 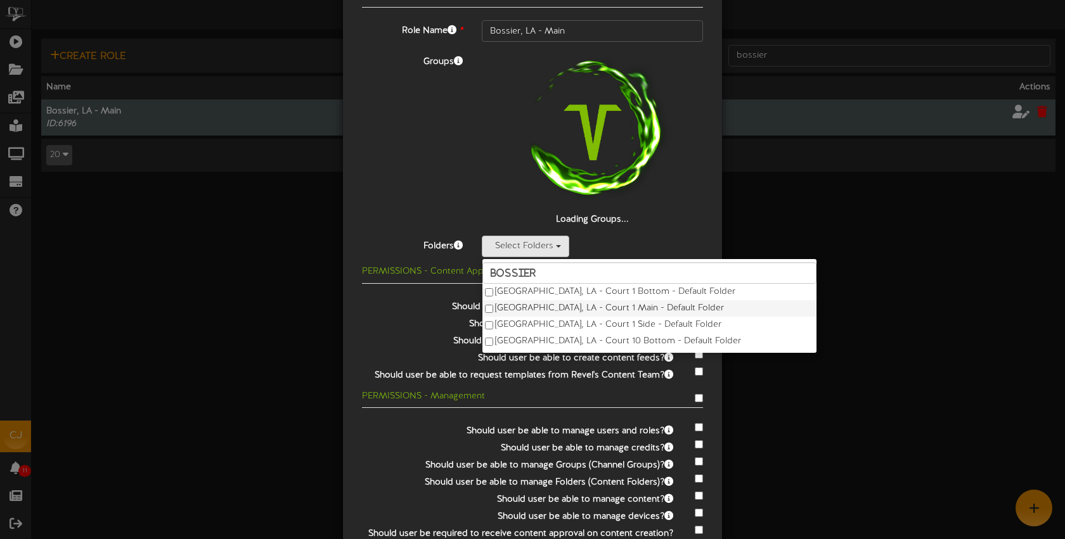 What do you see at coordinates (525, 246) in the screenshot?
I see `button: Select Folders` at bounding box center [525, 246].